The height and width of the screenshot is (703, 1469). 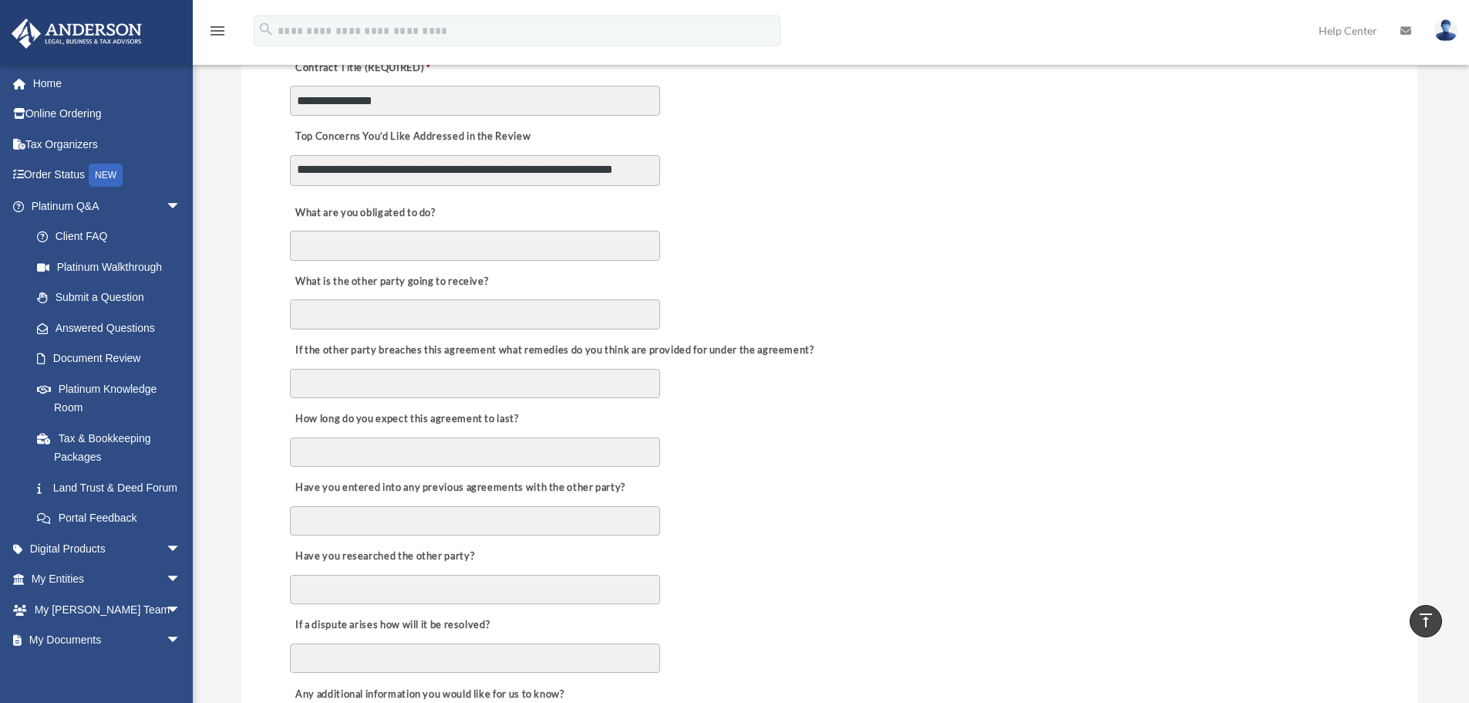 I want to click on i: menu, so click(x=217, y=31).